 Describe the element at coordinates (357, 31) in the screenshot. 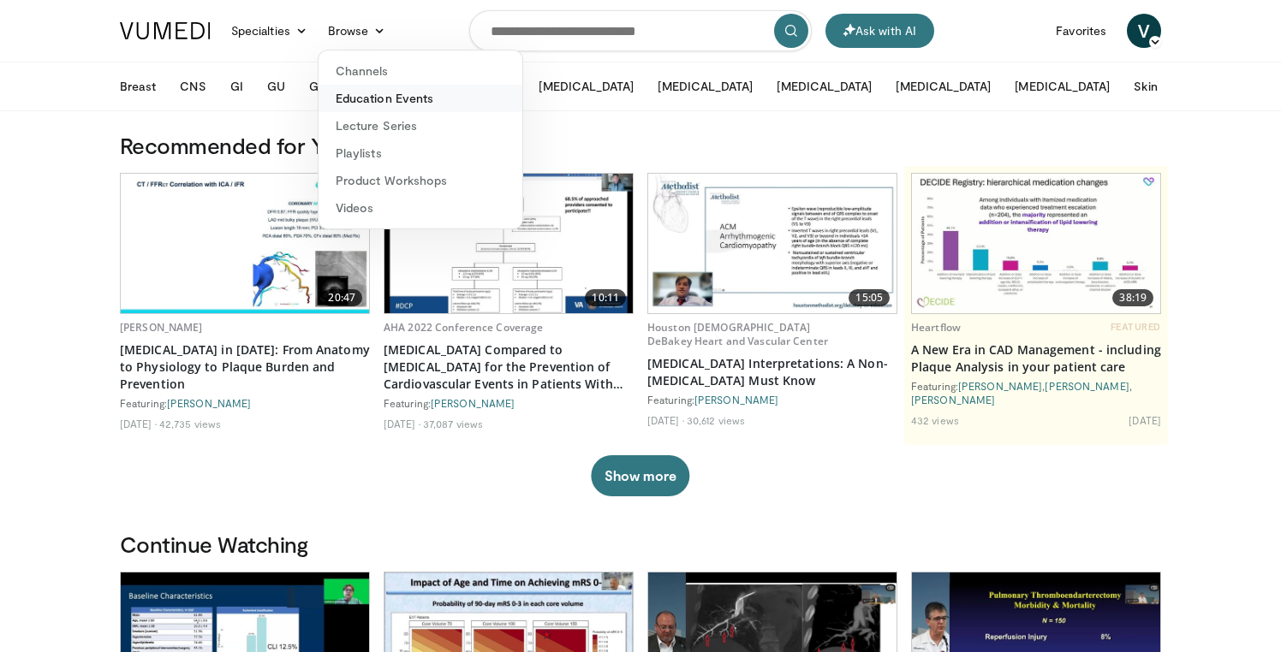

I see `a: Browse` at that location.